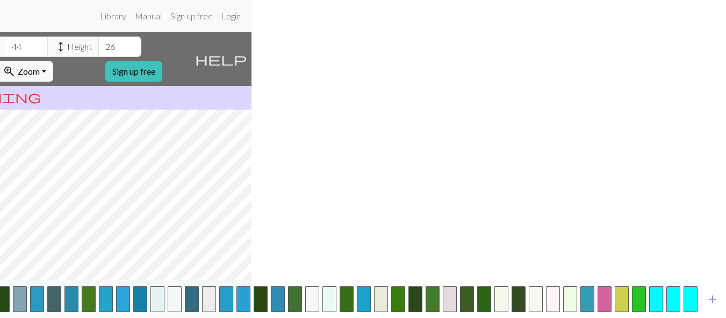 This screenshot has width=726, height=318. What do you see at coordinates (9, 71) in the screenshot?
I see `span: zoom_in` at bounding box center [9, 71].